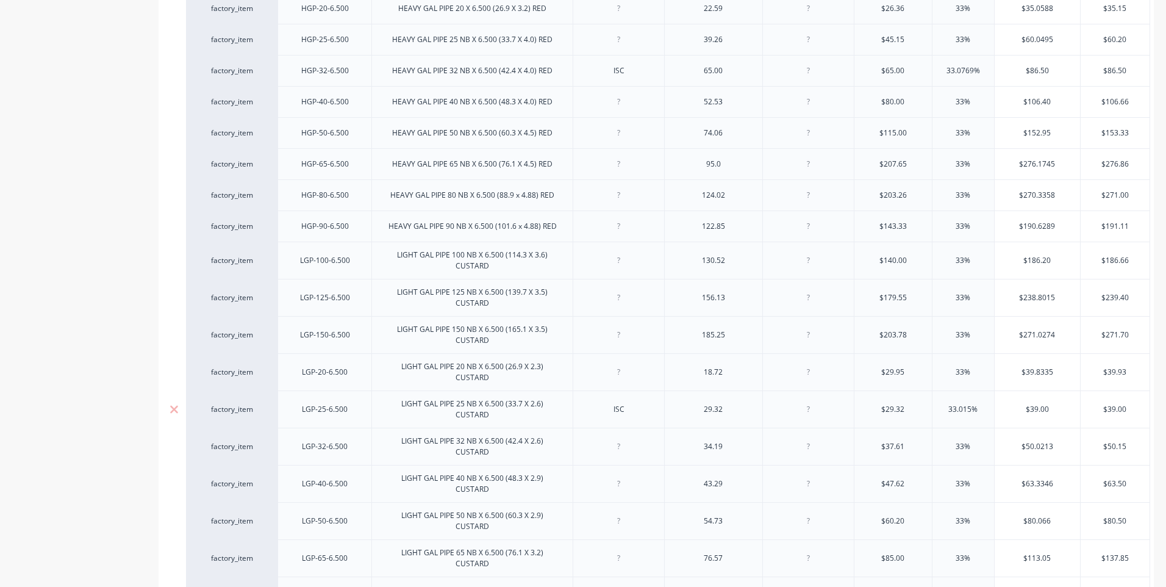 The width and height of the screenshot is (1166, 587). What do you see at coordinates (325, 9) in the screenshot?
I see `div: HGP-20-6.500` at bounding box center [325, 9].